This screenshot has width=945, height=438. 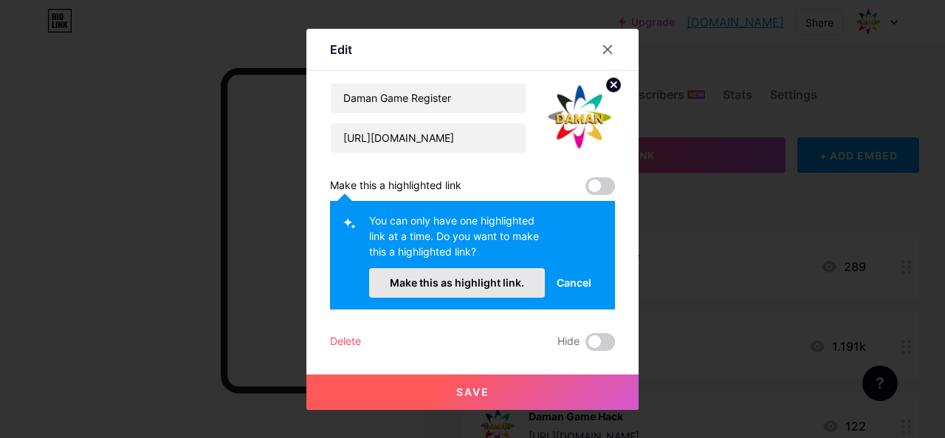 I want to click on span: Cancel, so click(x=574, y=282).